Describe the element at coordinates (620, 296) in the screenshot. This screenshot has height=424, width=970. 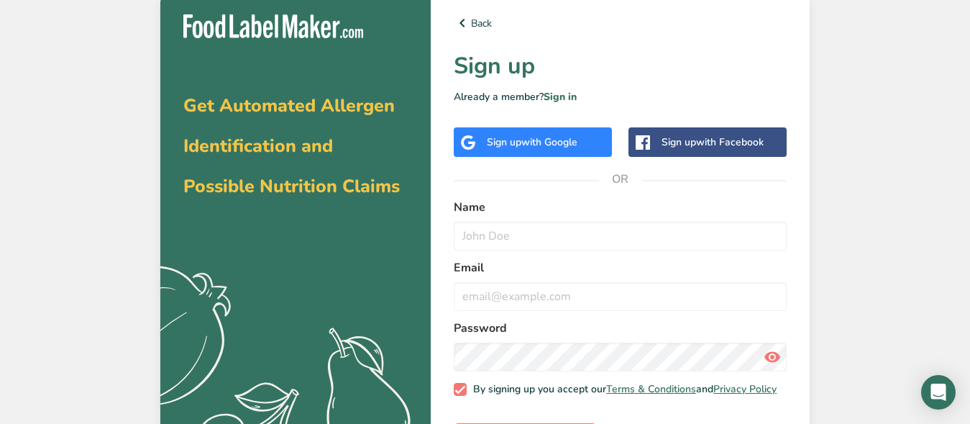
I see `input: email@example.com` at that location.